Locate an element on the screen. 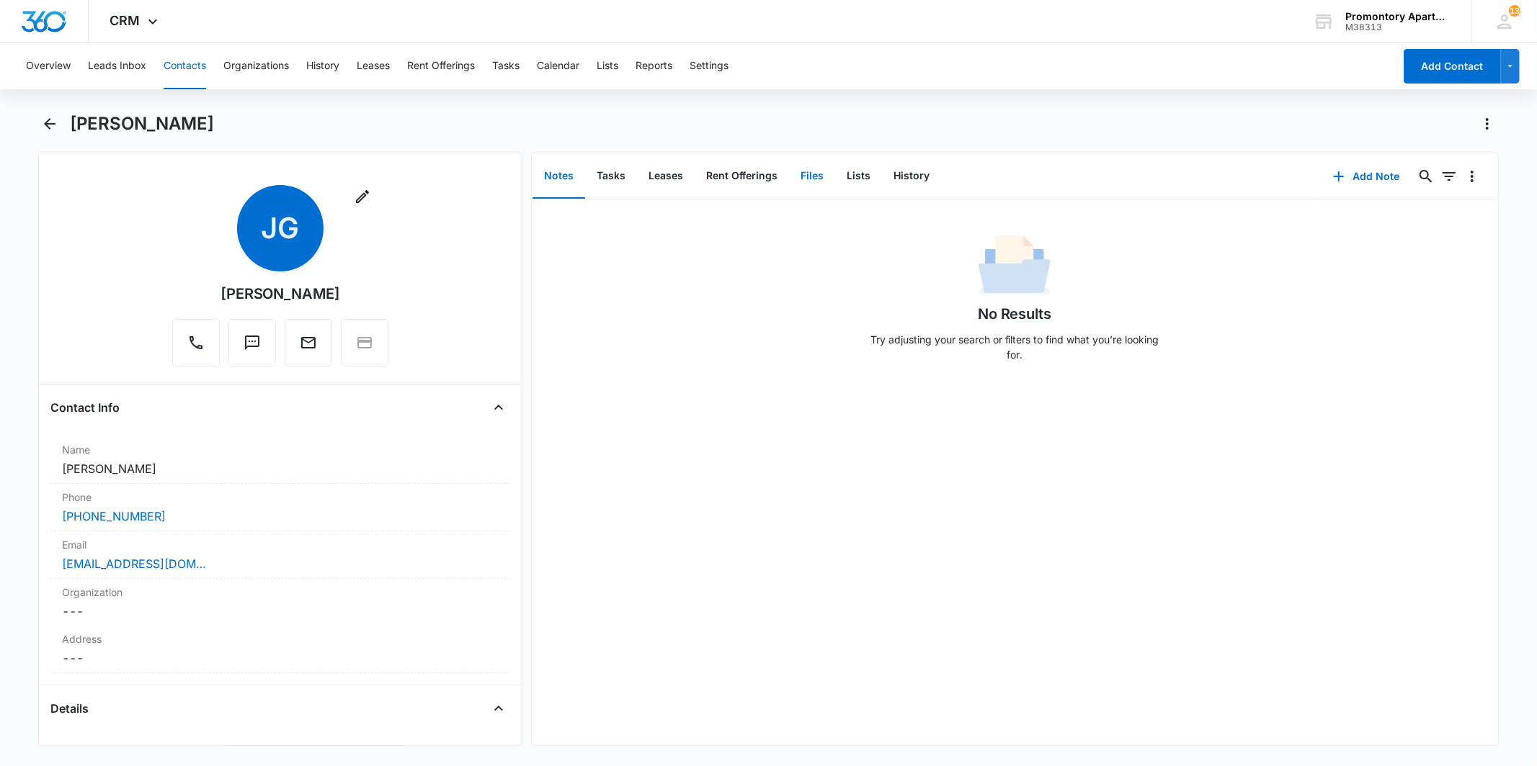 The width and height of the screenshot is (1537, 766). h1: No Results is located at coordinates (1014, 314).